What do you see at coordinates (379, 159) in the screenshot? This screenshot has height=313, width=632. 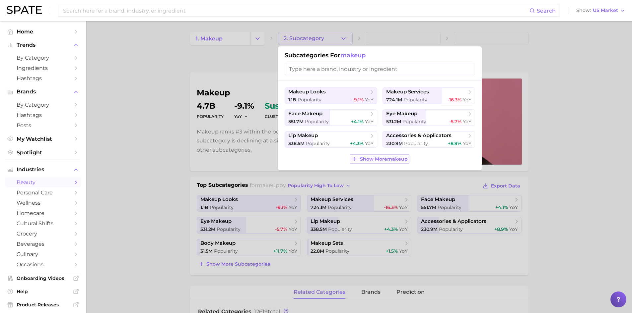 I see `button: Show Moremakeup` at bounding box center [379, 159].